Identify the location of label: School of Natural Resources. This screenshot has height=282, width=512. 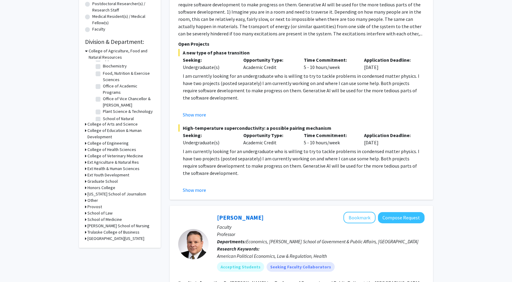
(128, 122).